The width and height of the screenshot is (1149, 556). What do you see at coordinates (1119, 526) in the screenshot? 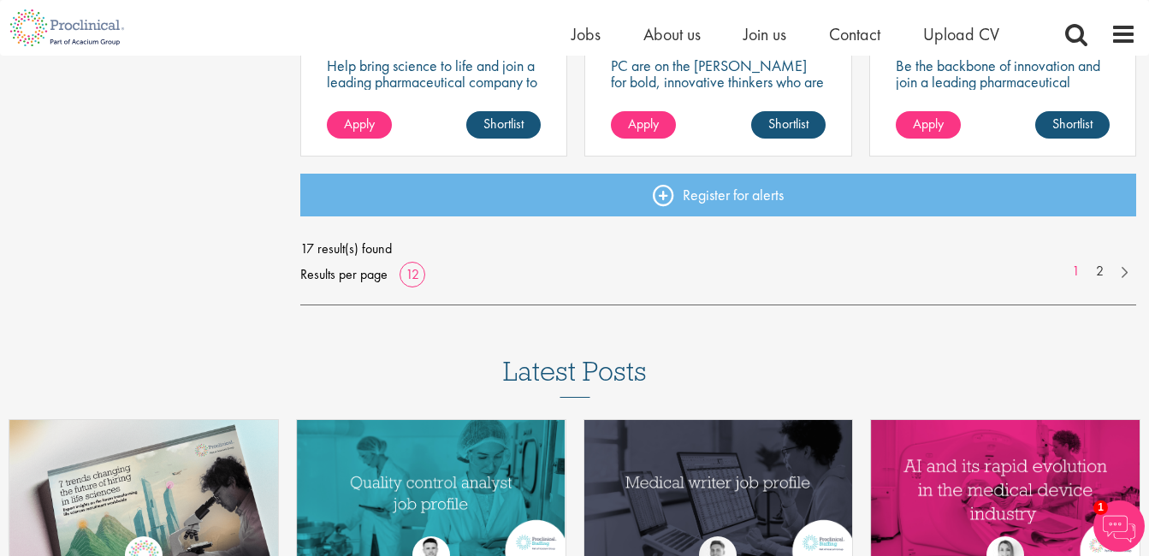
I see `img: Chatbot` at bounding box center [1119, 526].